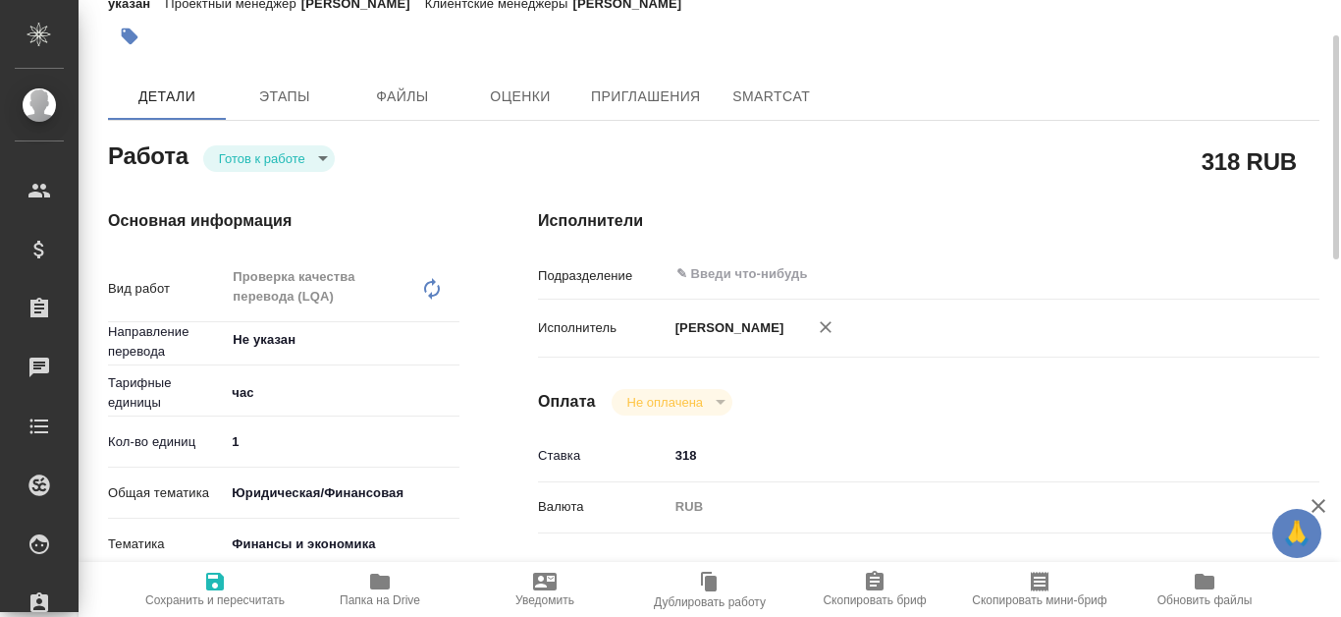 This screenshot has width=1341, height=617. Describe the element at coordinates (545, 600) in the screenshot. I see `span: Уведомить` at that location.